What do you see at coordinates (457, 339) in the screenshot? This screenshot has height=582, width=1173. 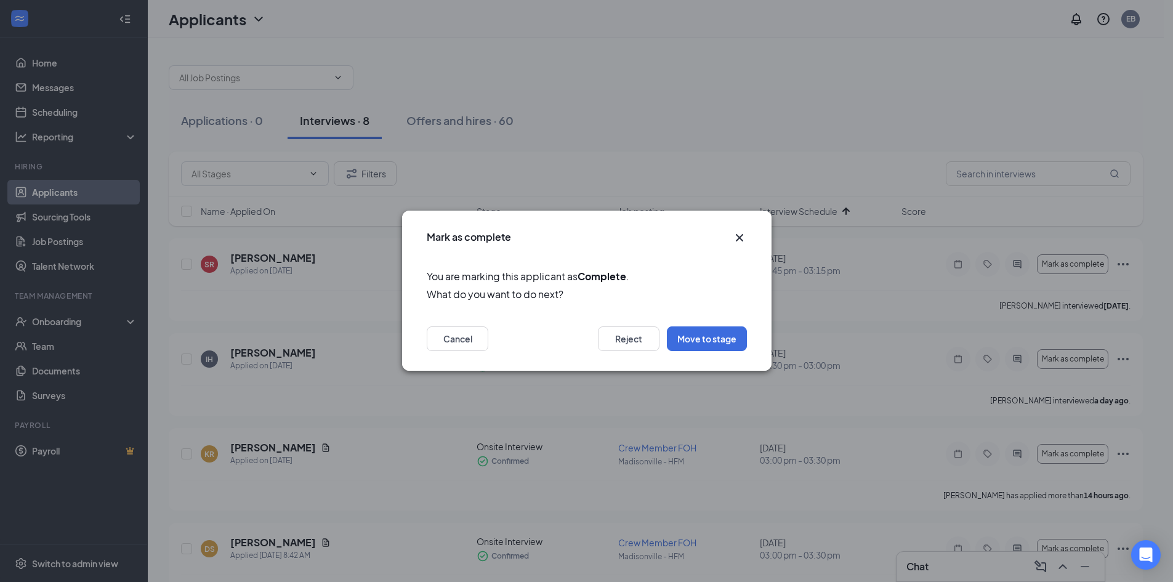 I see `button: Cancel` at bounding box center [457, 339].